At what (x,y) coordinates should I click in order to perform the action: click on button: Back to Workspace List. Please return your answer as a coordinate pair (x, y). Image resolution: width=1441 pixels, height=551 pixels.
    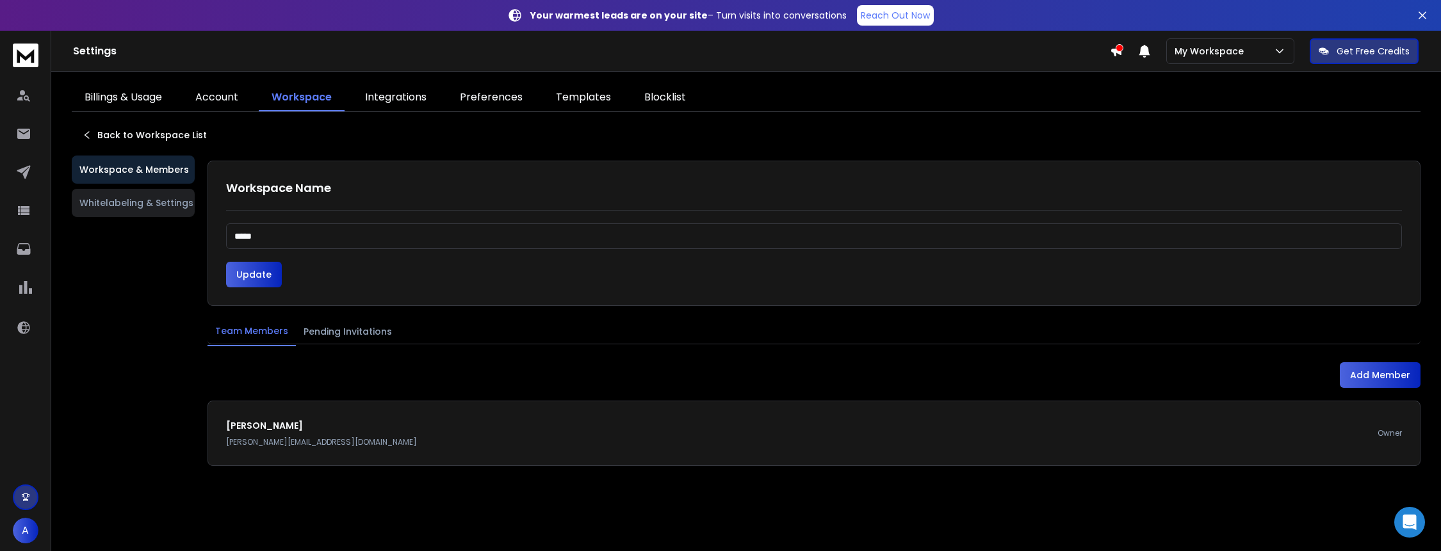
    Looking at the image, I should click on (144, 135).